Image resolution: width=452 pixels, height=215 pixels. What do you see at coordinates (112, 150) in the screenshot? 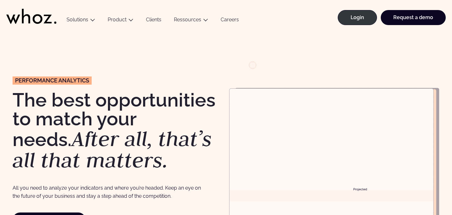
I see `em: After all, that’s all that matters.` at bounding box center [112, 150].